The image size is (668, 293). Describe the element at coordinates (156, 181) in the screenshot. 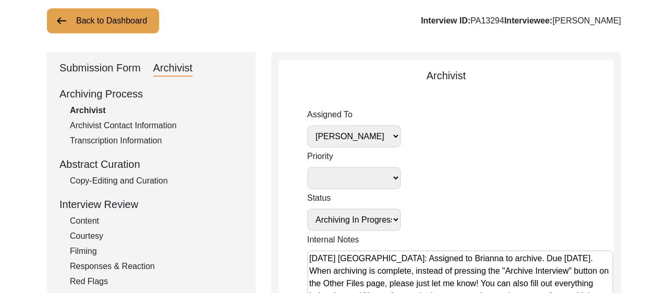

I see `div: Copy-Editing and Curation` at that location.